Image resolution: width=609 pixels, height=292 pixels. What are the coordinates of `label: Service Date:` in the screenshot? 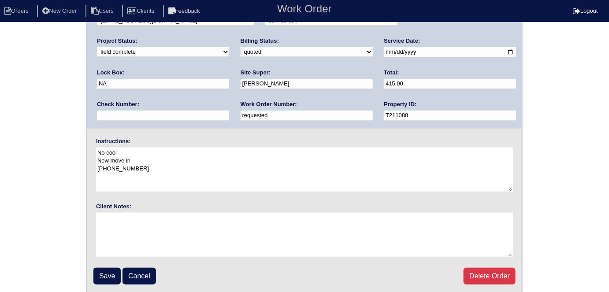 It's located at (402, 41).